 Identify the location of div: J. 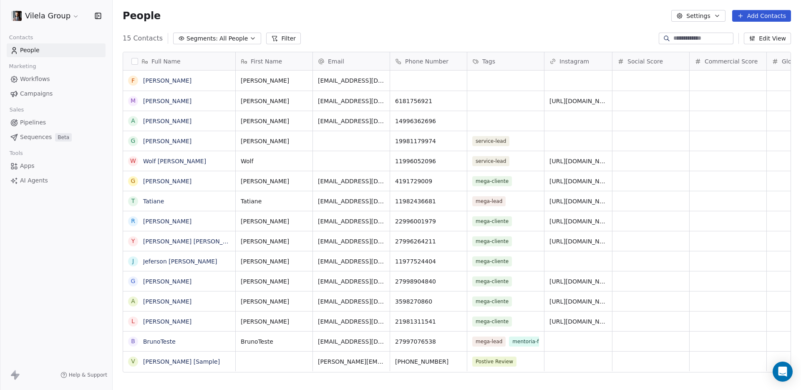
(133, 261).